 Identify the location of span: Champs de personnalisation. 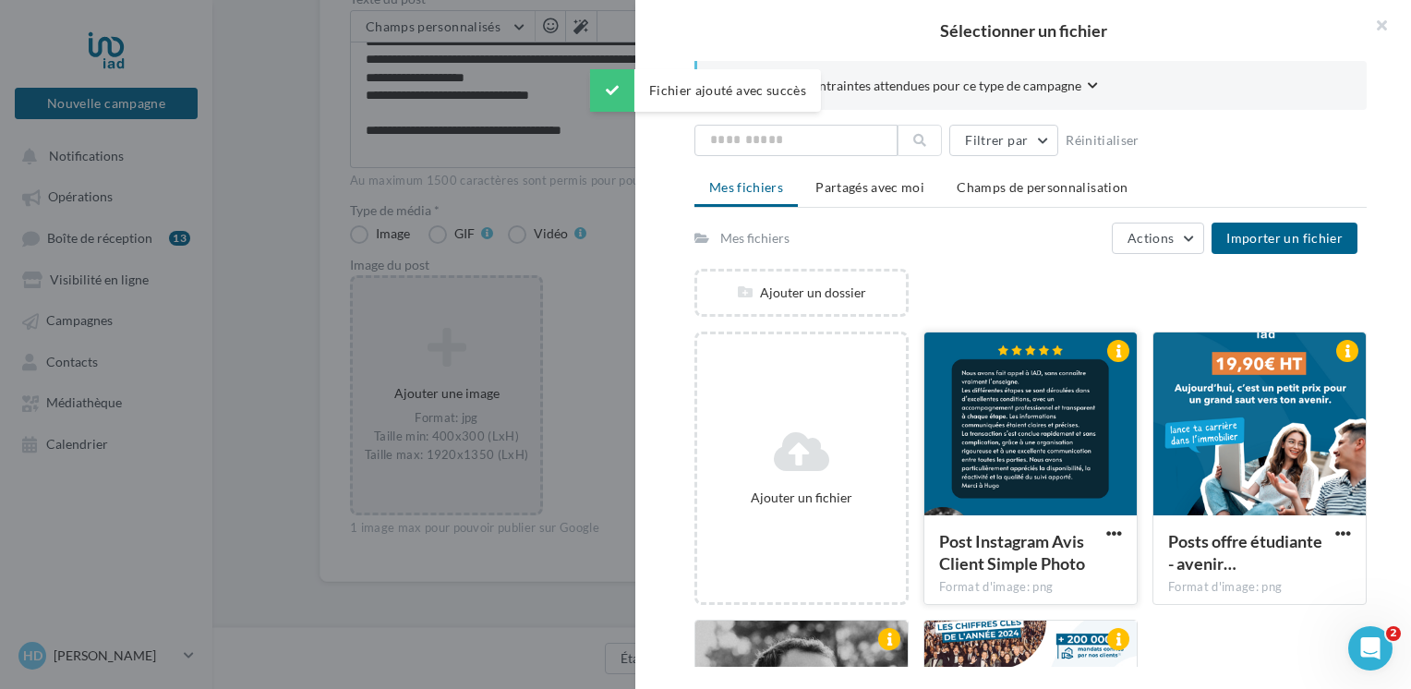
(1042, 187).